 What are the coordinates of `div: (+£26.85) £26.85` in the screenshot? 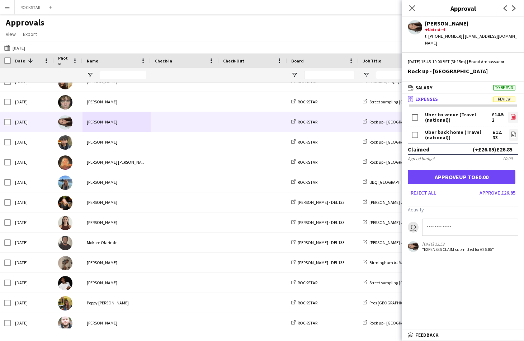 It's located at (492, 149).